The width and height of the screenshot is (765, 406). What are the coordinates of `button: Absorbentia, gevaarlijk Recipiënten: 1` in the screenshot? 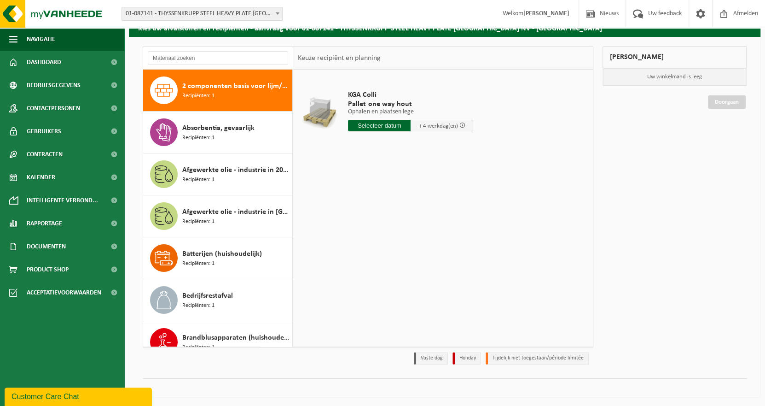 It's located at (218, 132).